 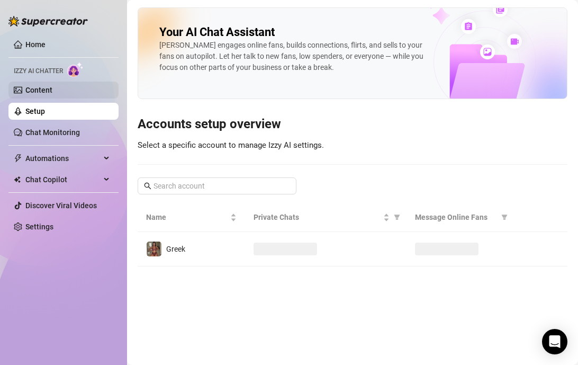 I want to click on div: Open Intercom Messenger, so click(x=555, y=341).